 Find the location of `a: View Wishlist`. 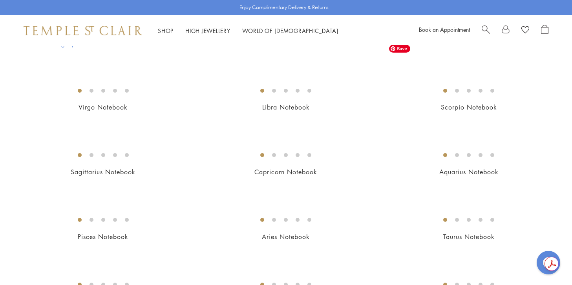

a: View Wishlist is located at coordinates (525, 31).